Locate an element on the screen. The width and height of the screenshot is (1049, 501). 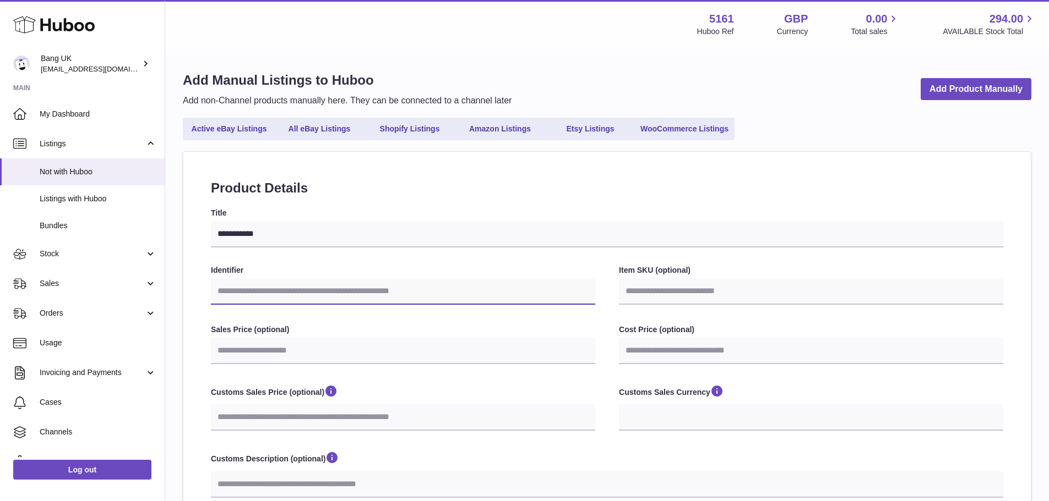
a: Etsy Listings is located at coordinates (590, 129).